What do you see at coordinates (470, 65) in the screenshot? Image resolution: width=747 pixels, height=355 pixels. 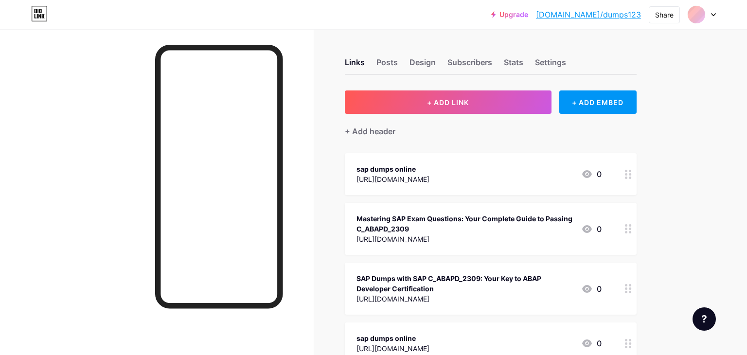 I see `div: Subscribers` at bounding box center [470, 65].